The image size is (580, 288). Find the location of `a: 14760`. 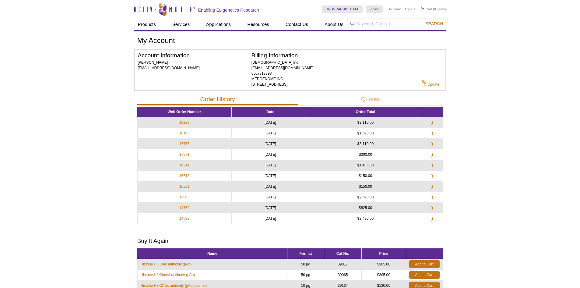

a: 14760 is located at coordinates (184, 208).